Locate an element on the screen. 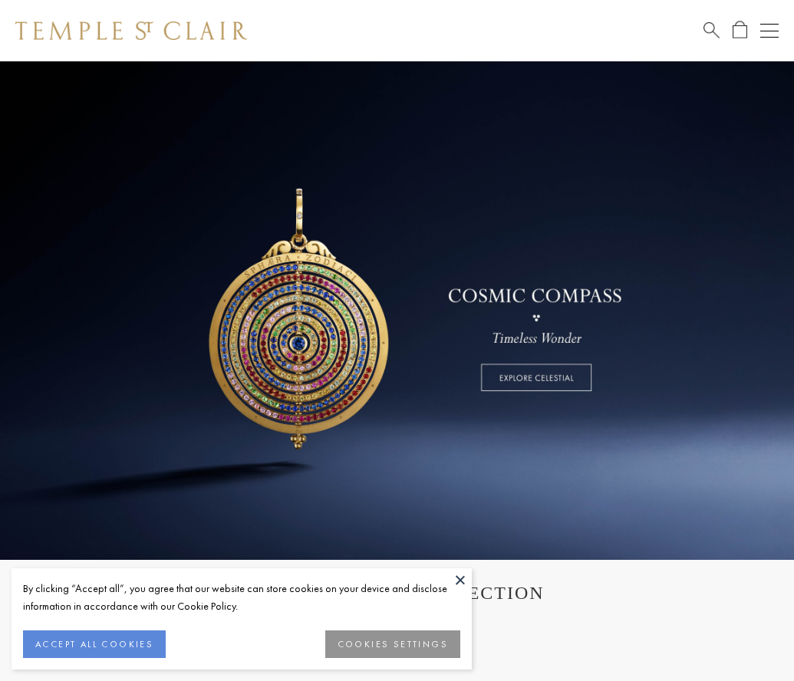  img: Temple St. Clair is located at coordinates (131, 31).